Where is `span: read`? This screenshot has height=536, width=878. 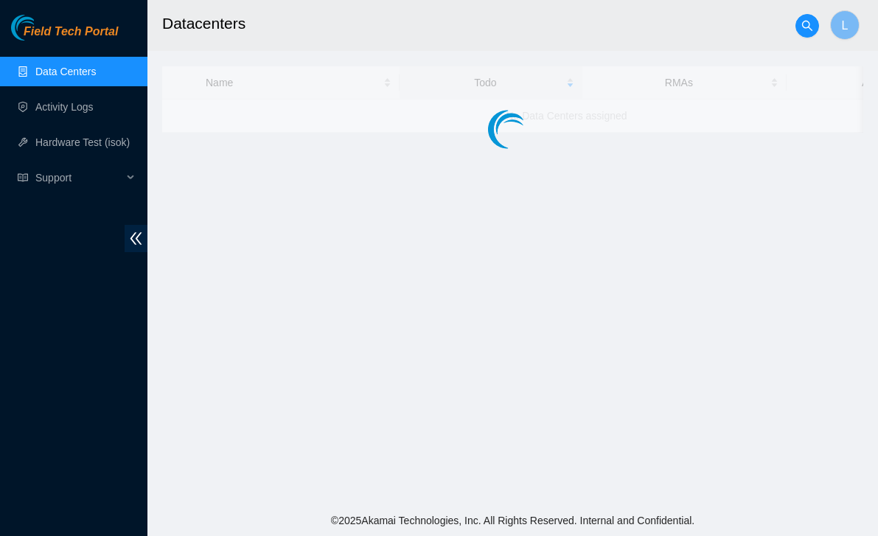 span: read is located at coordinates (23, 178).